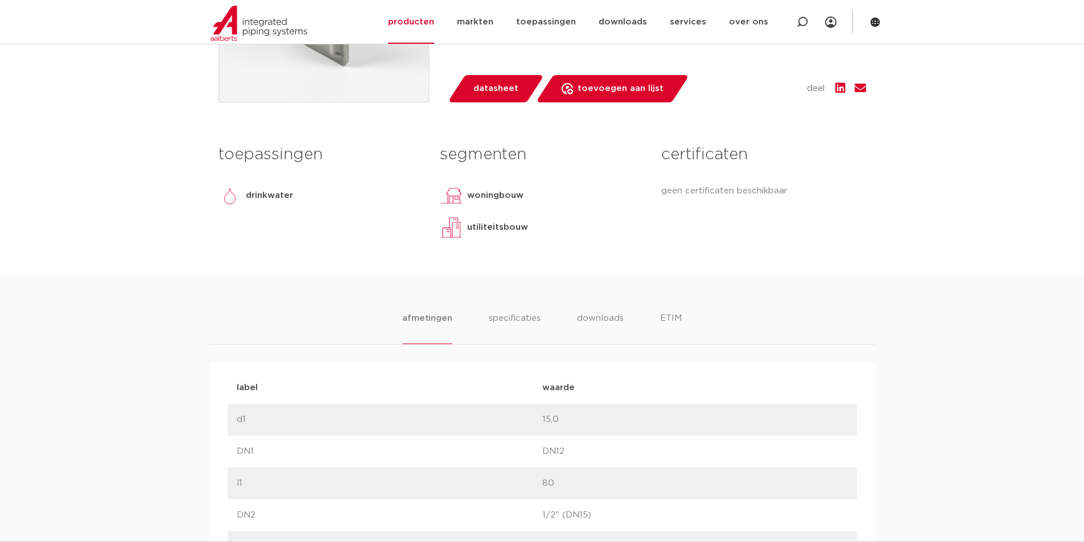 This screenshot has height=542, width=1084. Describe the element at coordinates (389, 516) in the screenshot. I see `p: DN2` at that location.